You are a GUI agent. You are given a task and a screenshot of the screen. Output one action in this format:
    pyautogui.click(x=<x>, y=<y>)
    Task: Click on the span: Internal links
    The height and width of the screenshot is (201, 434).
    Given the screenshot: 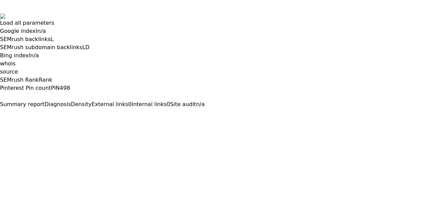 What is the action you would take?
    pyautogui.click(x=149, y=104)
    